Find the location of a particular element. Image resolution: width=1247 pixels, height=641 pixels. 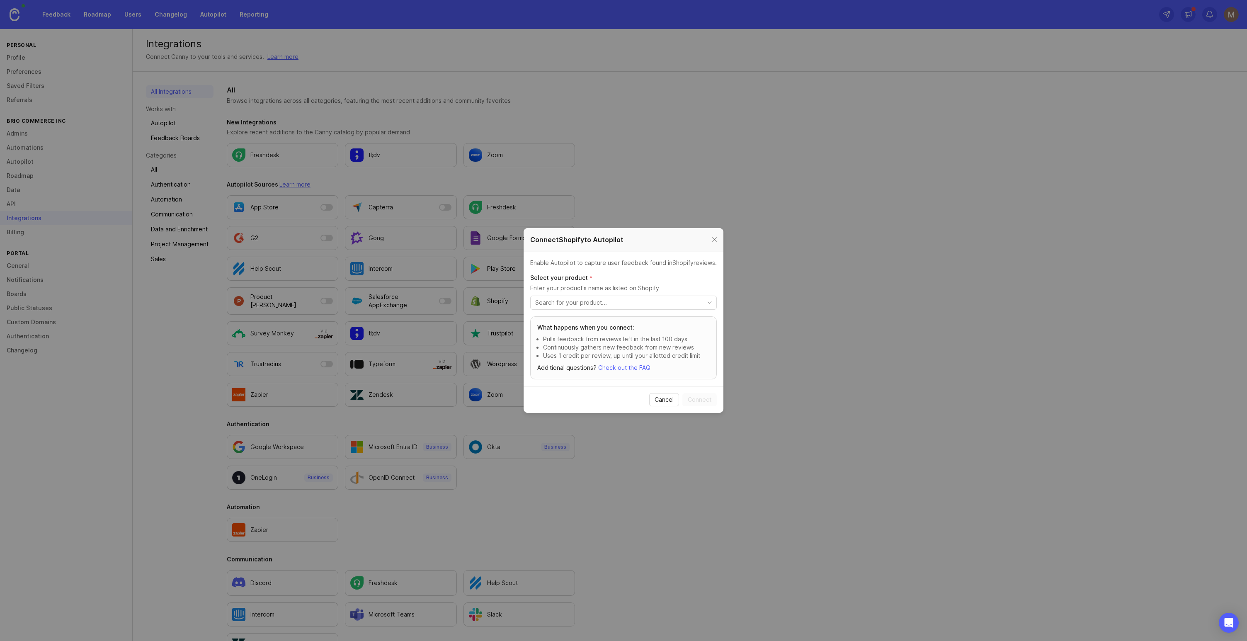

div: Open Intercom Messenger is located at coordinates (1229, 623).